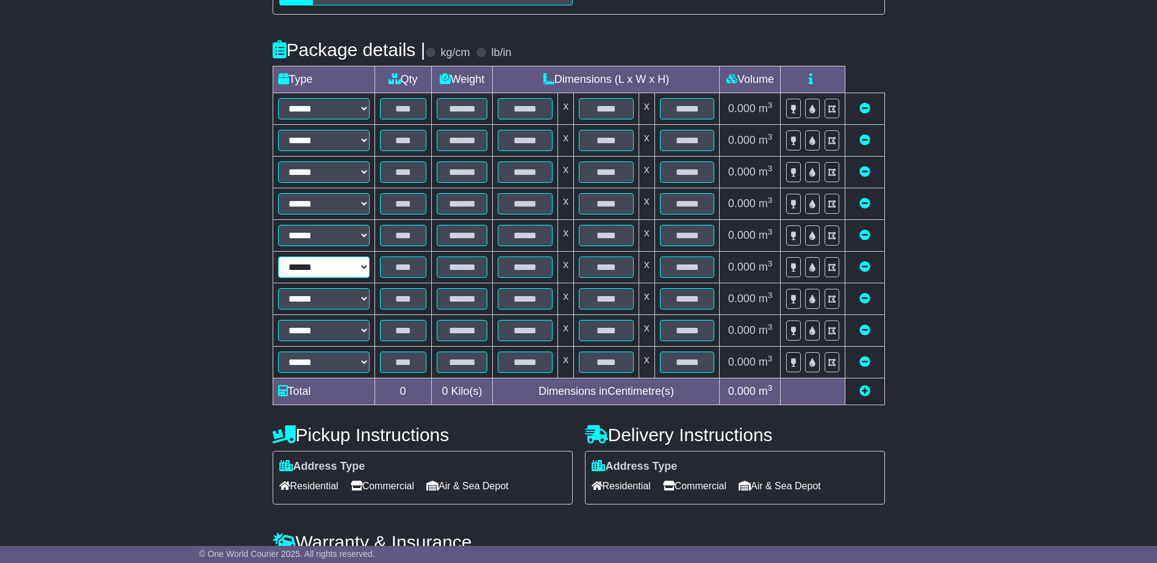  I want to click on span: © One World Courier 2025. All rights reserved., so click(287, 554).